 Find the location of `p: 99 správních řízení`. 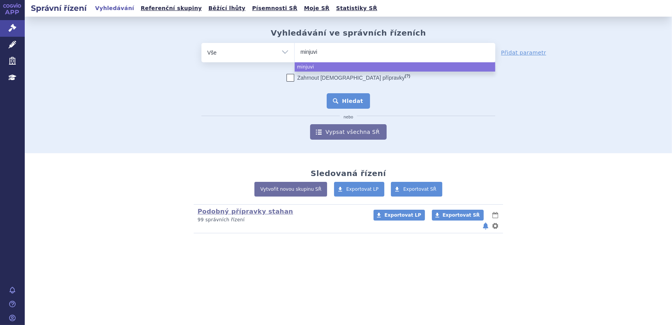

p: 99 správních řízení is located at coordinates (280, 220).